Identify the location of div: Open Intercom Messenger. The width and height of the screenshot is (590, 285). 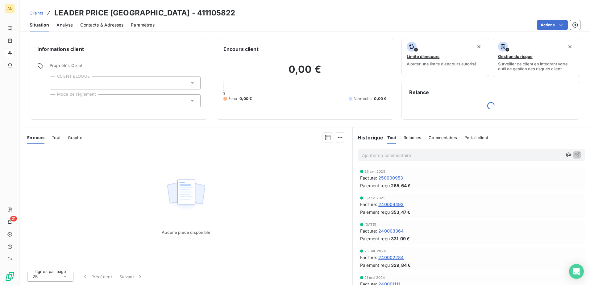
(576, 271).